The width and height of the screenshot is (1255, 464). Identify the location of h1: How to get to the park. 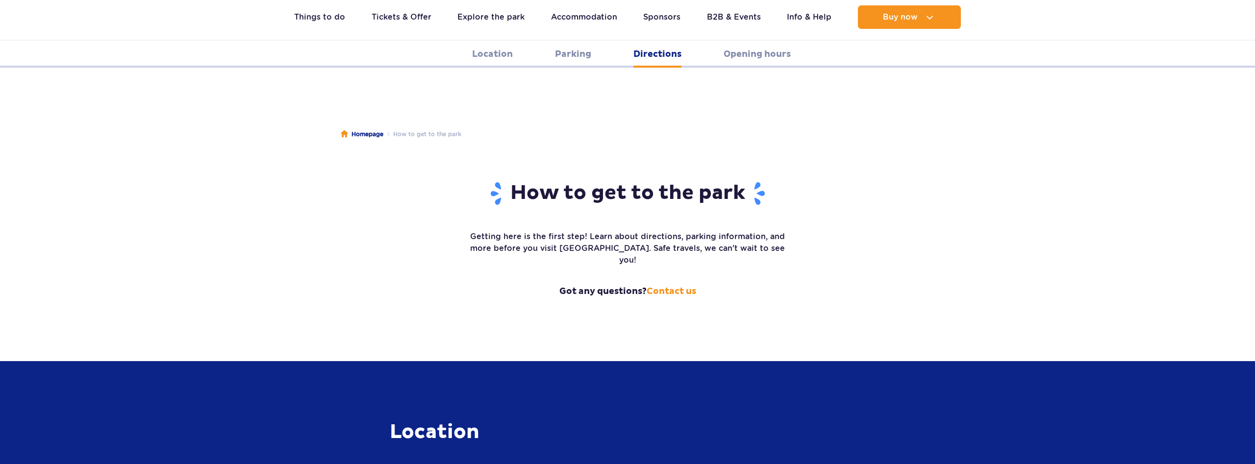
(628, 194).